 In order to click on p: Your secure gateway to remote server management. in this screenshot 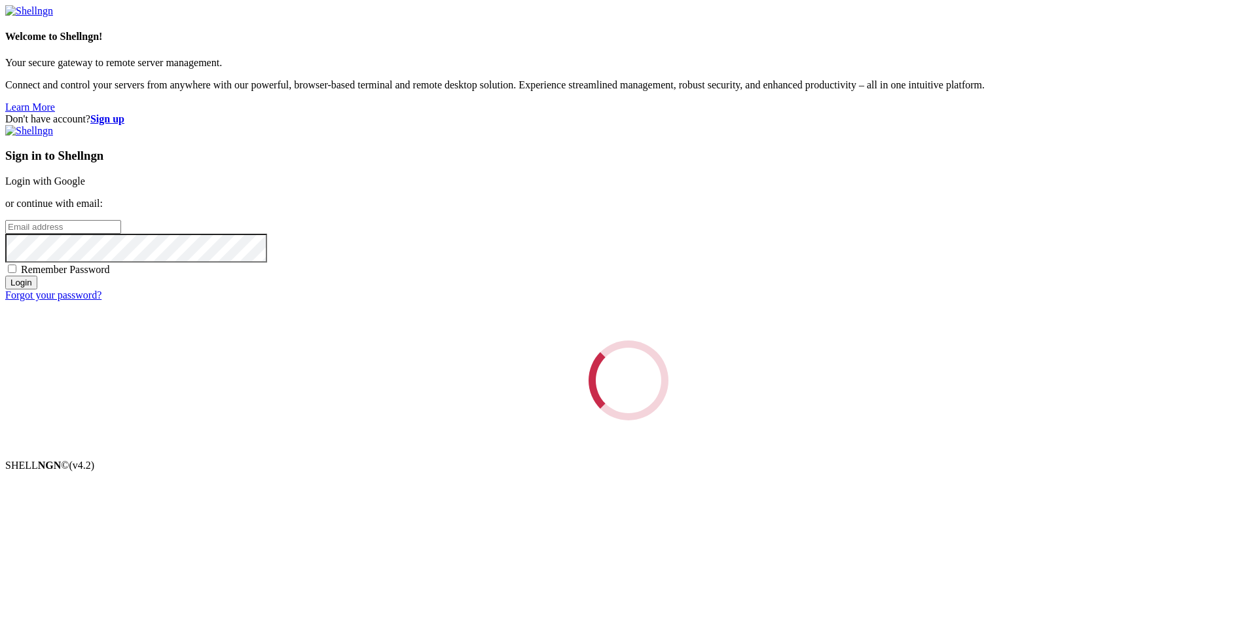, I will do `click(628, 63)`.